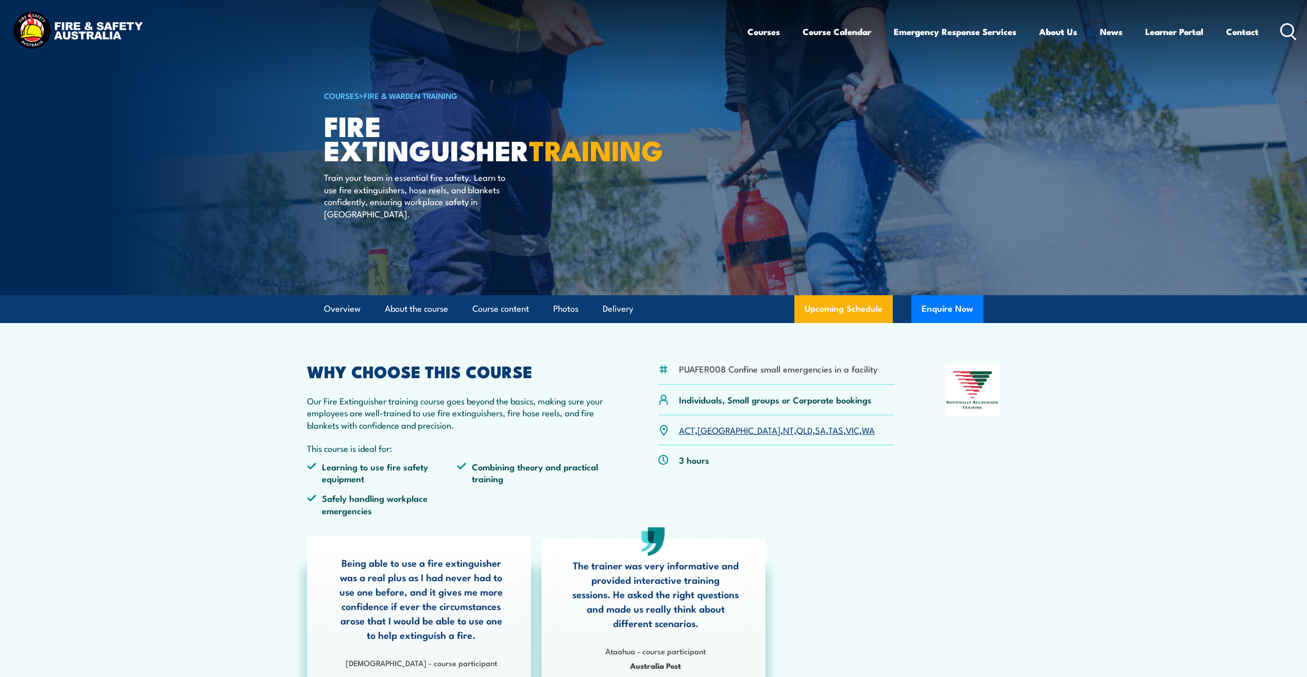  What do you see at coordinates (411, 95) in the screenshot?
I see `a: Fire & Warden Training` at bounding box center [411, 95].